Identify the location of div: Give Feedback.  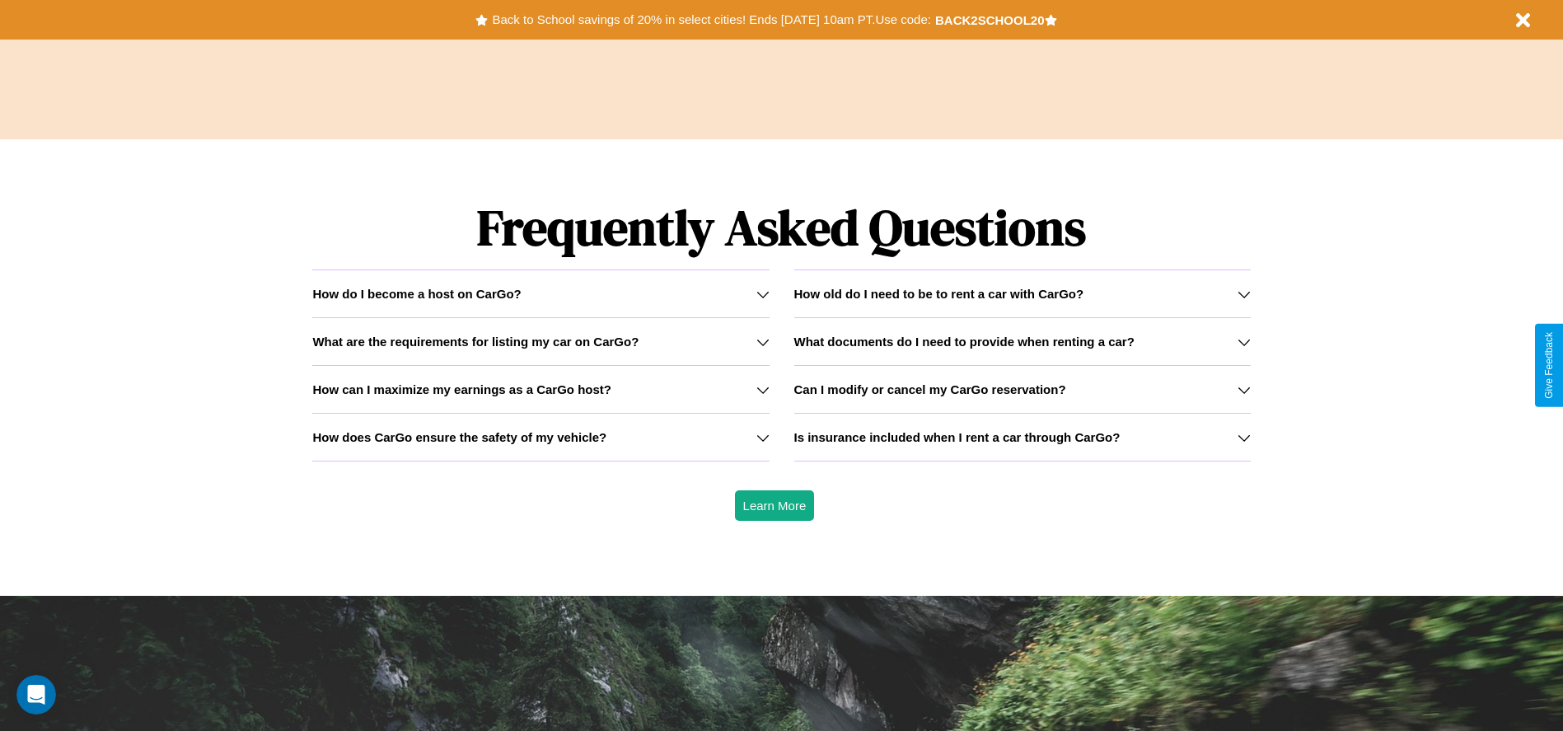
(1549, 365).